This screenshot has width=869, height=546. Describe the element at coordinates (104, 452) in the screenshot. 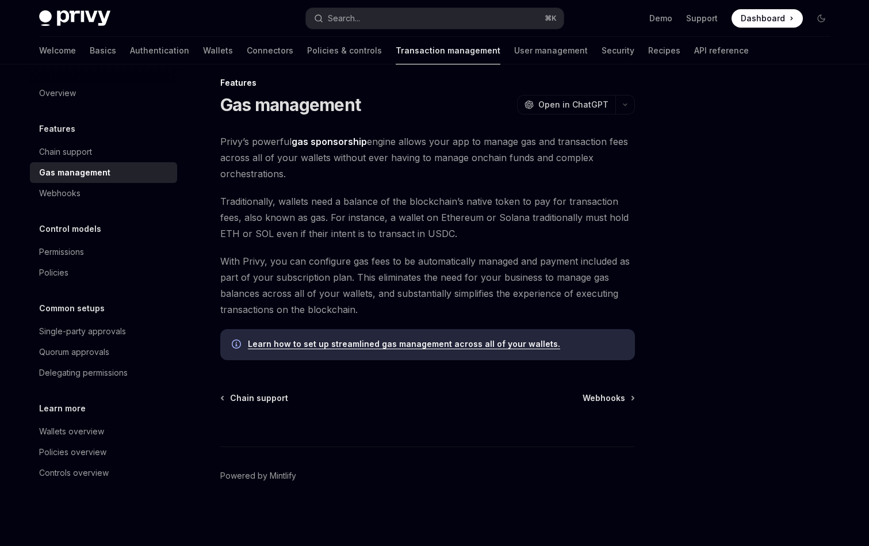

I see `a: Policies overview` at that location.